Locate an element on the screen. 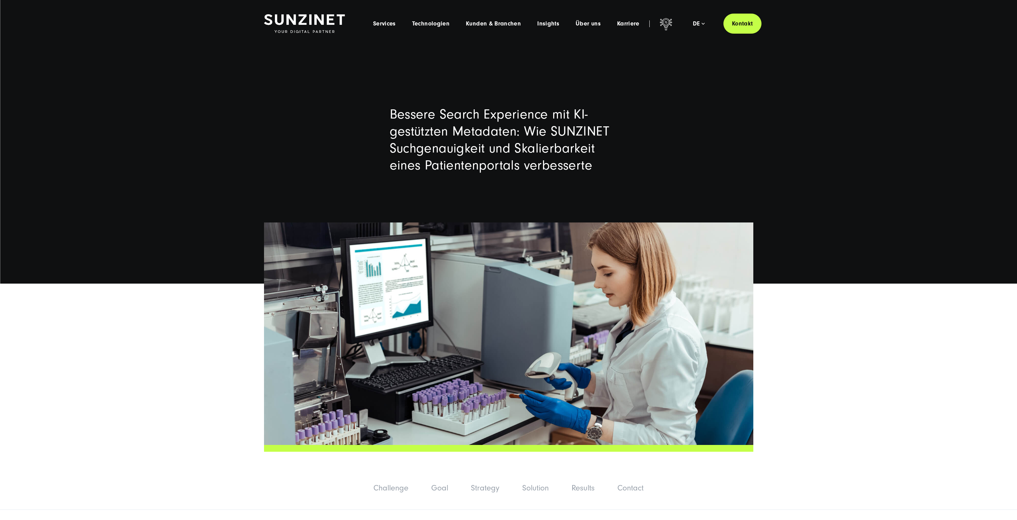 The height and width of the screenshot is (520, 1017). span: Kunden & Branchen is located at coordinates (493, 24).